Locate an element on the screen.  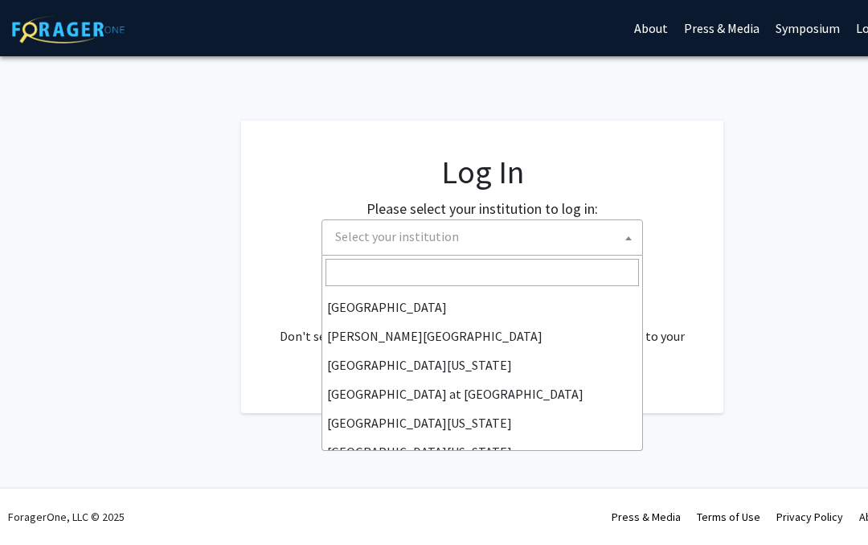
input: Search is located at coordinates (482, 273).